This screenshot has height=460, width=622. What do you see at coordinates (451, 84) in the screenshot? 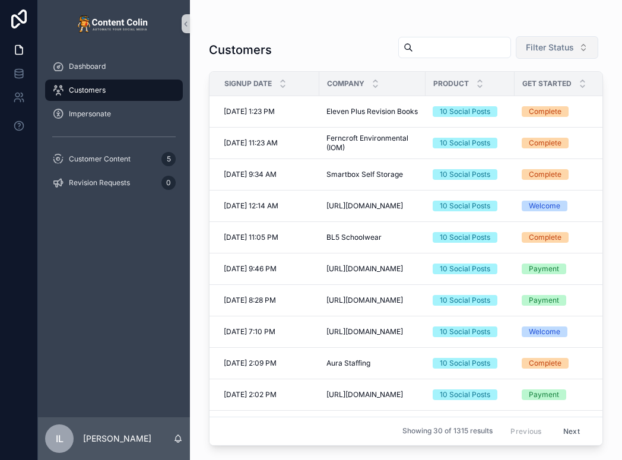
I see `span: Product` at bounding box center [451, 84].